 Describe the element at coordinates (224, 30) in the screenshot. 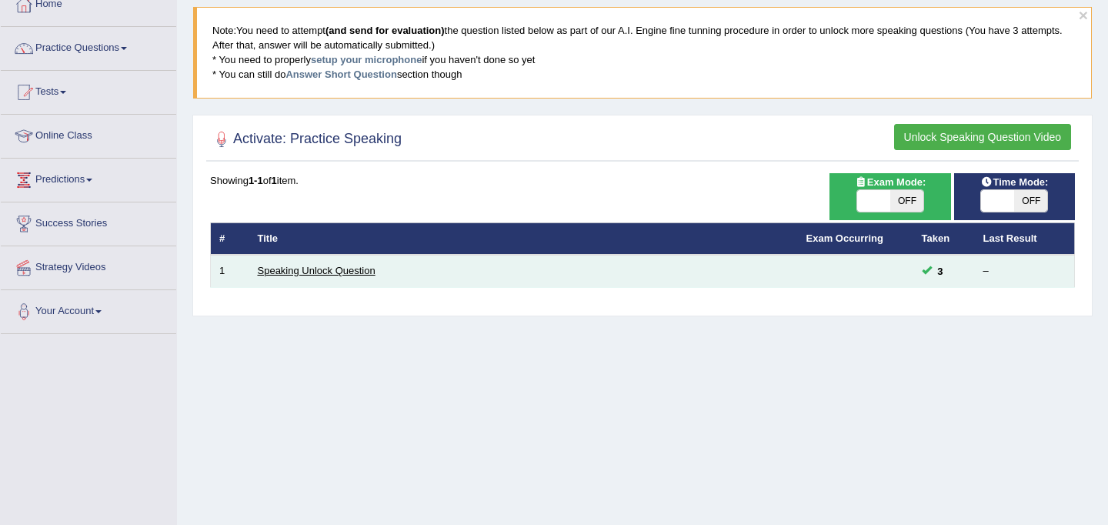

I see `span: Note:` at that location.